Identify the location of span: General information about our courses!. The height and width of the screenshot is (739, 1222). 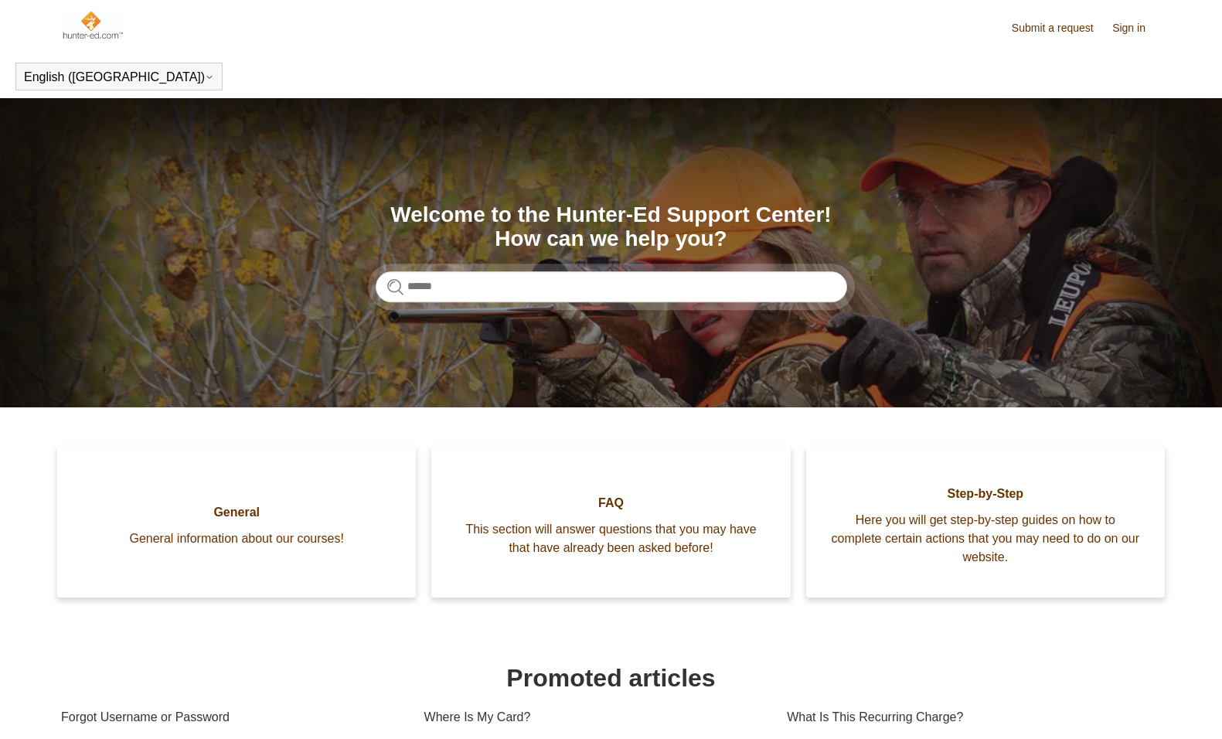
(236, 539).